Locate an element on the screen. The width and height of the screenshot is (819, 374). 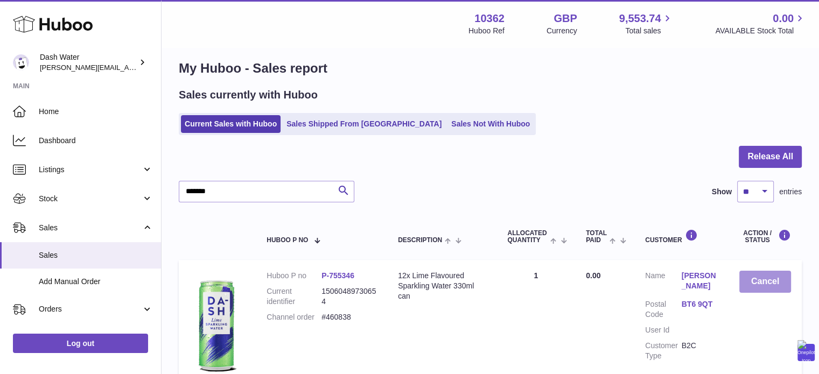
dd: 15060489730654 is located at coordinates (349, 297).